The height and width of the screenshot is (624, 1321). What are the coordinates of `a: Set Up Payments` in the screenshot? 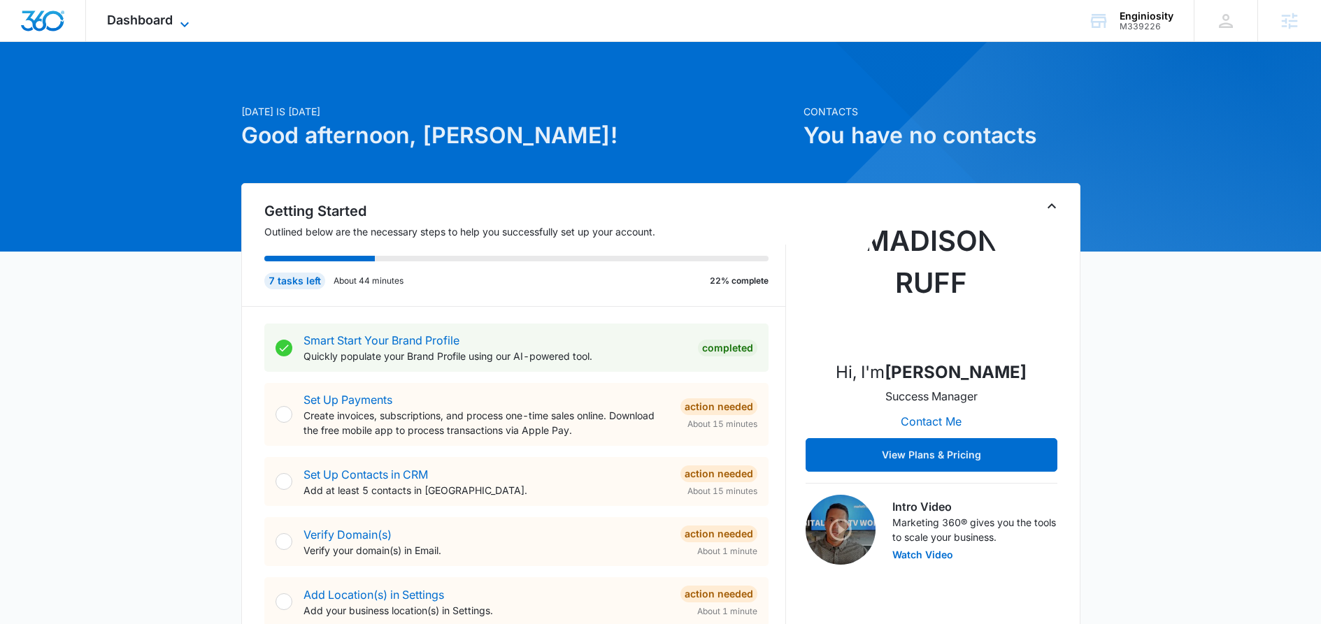 It's located at (347, 400).